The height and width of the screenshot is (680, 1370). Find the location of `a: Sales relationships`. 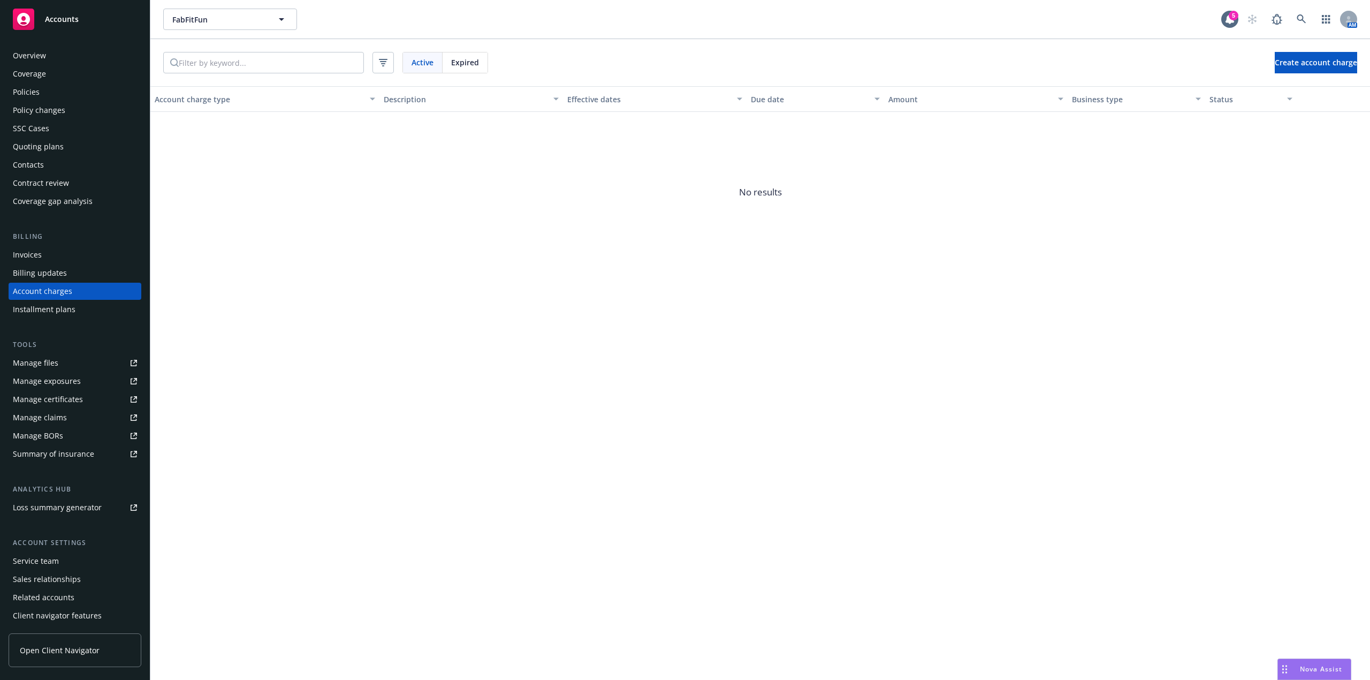

a: Sales relationships is located at coordinates (75, 579).